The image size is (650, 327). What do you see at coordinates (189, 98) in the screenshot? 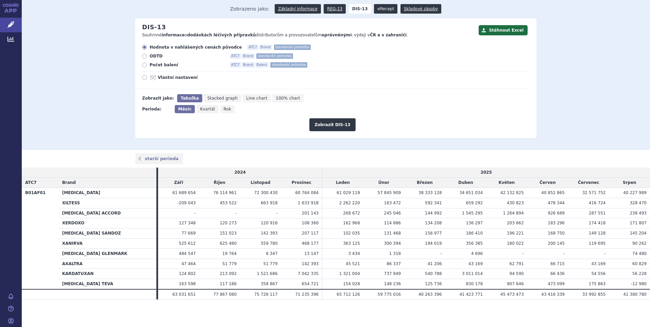
I see `span: Tabulka` at bounding box center [189, 98].